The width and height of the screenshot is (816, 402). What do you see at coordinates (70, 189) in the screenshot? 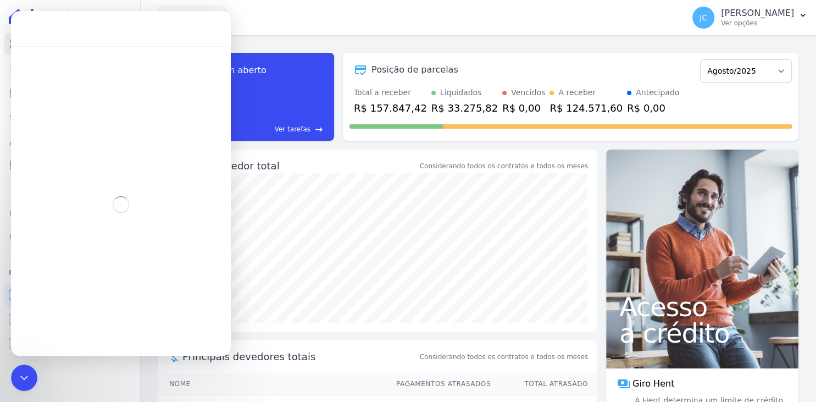
I see `a: Transferências` at bounding box center [70, 189].